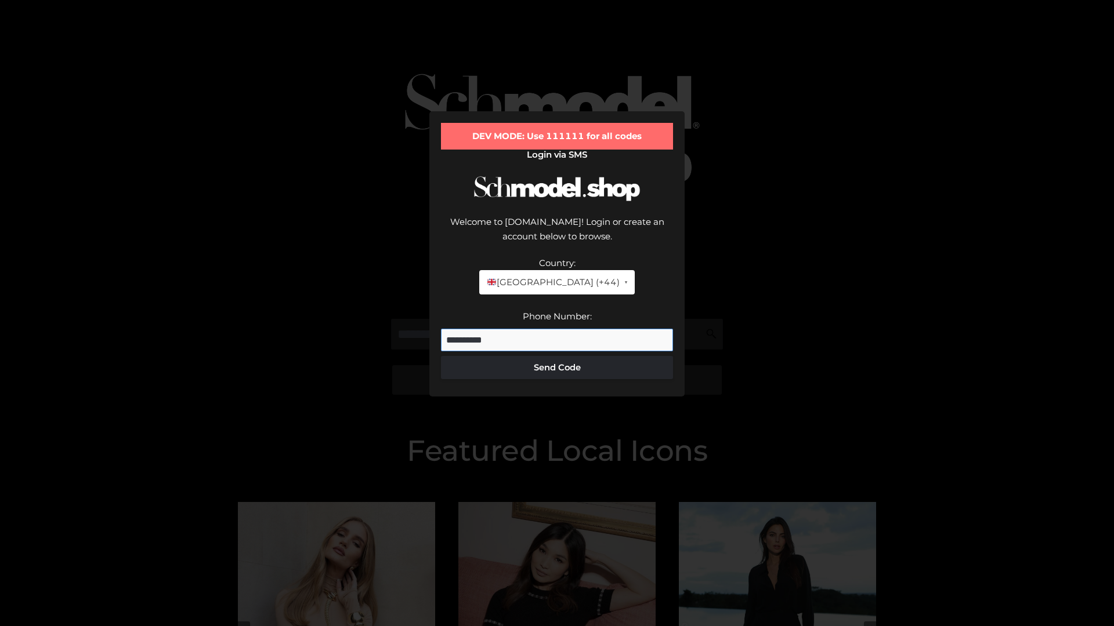 This screenshot has width=1114, height=626. What do you see at coordinates (557, 263) in the screenshot?
I see `label: Country:` at bounding box center [557, 263].